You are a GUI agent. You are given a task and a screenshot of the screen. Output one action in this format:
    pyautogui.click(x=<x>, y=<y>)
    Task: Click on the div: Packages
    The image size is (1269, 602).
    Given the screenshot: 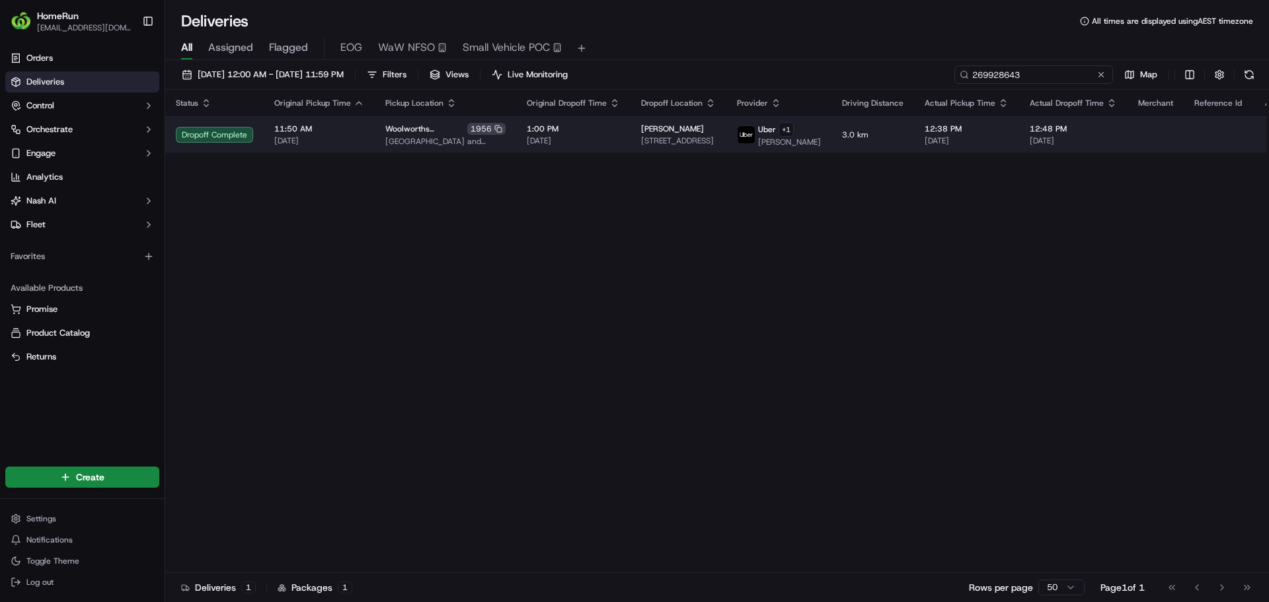 What is the action you would take?
    pyautogui.click(x=315, y=588)
    